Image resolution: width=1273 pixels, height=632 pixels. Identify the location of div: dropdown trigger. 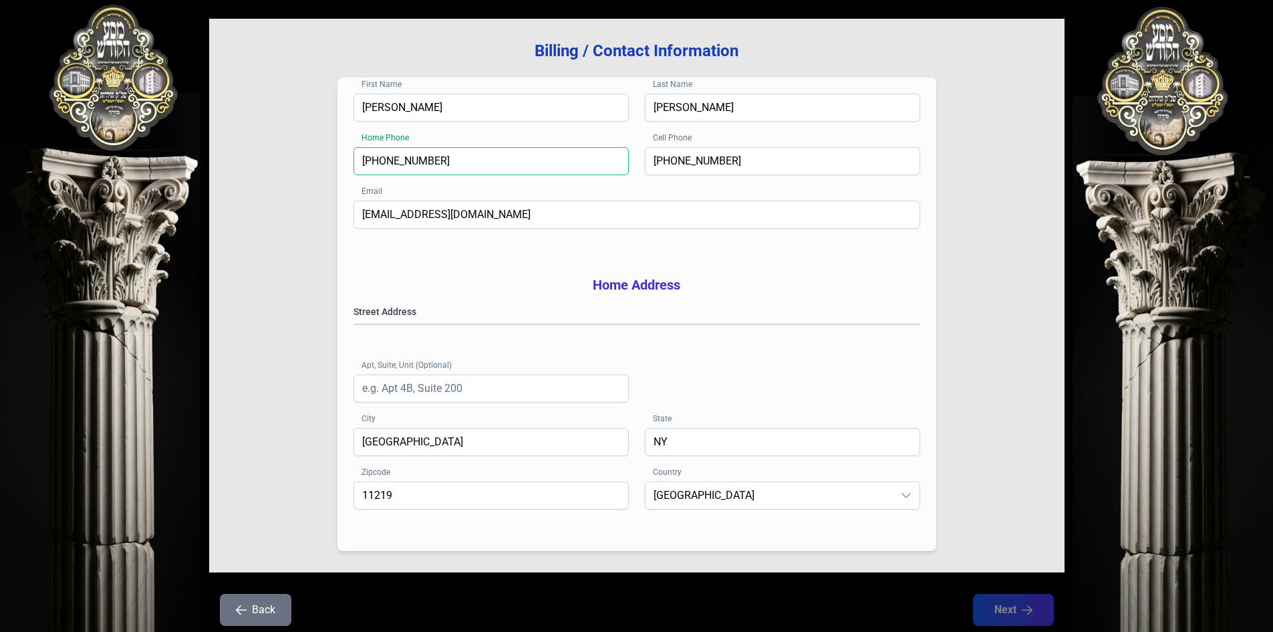
(906, 495).